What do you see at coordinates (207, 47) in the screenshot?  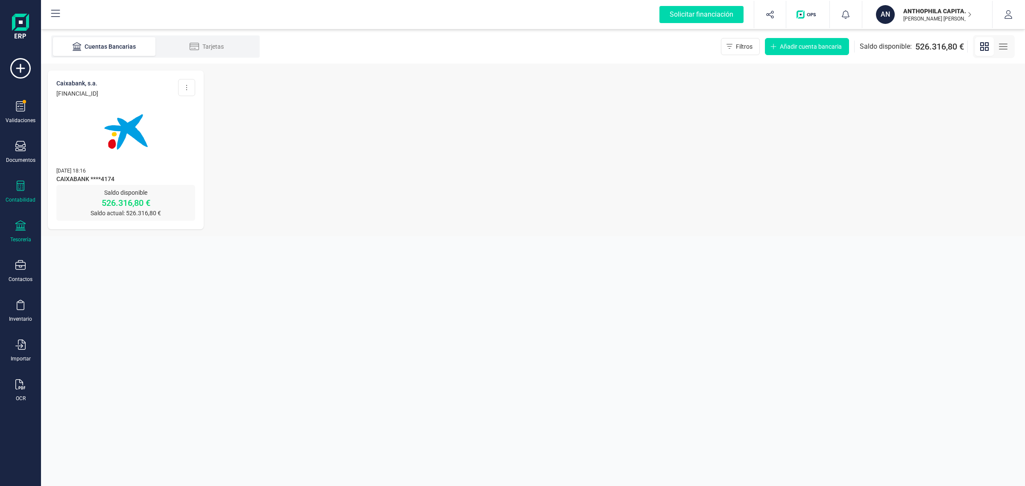 I see `div: Tarjetas` at bounding box center [207, 47].